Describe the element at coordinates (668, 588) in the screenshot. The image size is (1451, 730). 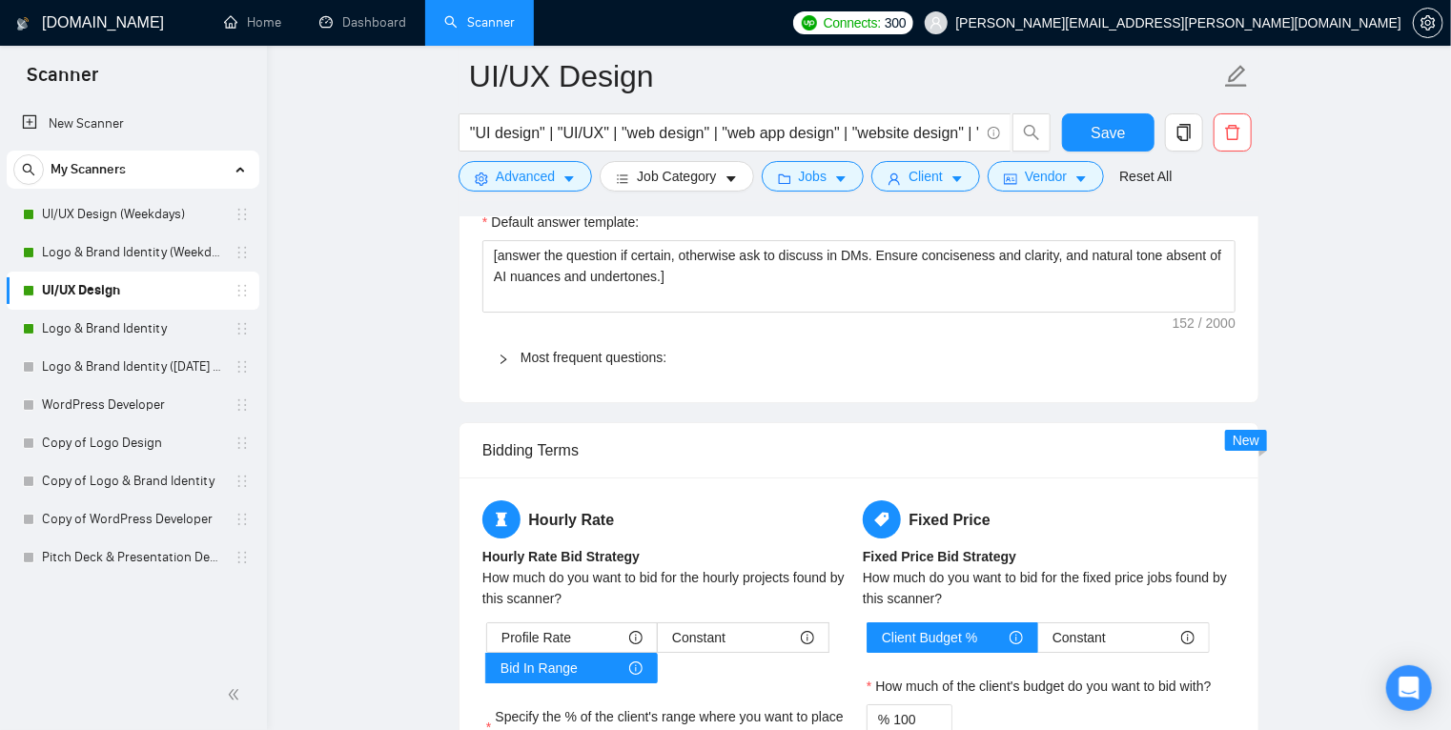
I see `div: How much do you want to bid for the hourly projects found by this scanner?` at that location.